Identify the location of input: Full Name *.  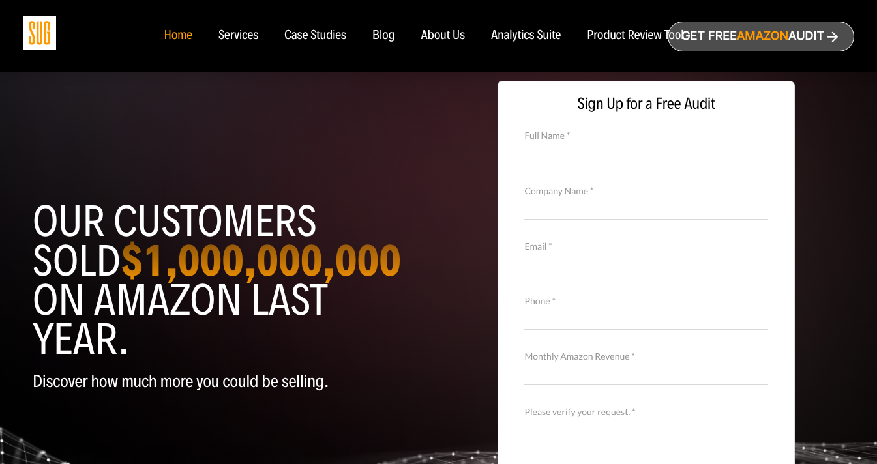
(646, 152).